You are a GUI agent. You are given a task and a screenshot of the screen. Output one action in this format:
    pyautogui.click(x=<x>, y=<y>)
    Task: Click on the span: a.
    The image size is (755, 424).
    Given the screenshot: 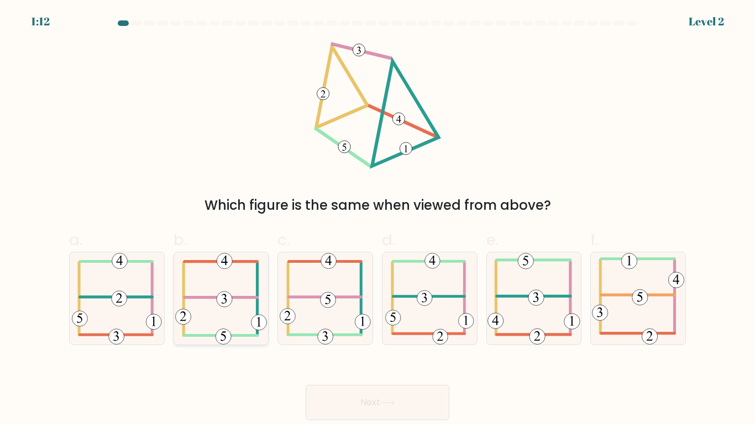 What is the action you would take?
    pyautogui.click(x=76, y=240)
    